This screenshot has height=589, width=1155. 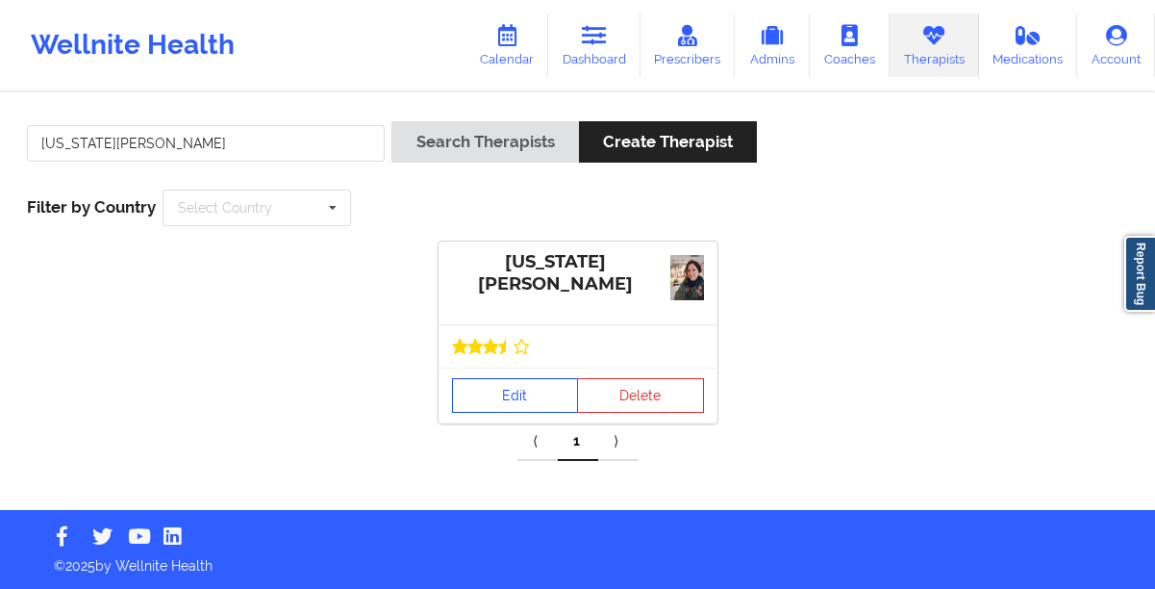 I want to click on button: Search Therapists, so click(x=485, y=141).